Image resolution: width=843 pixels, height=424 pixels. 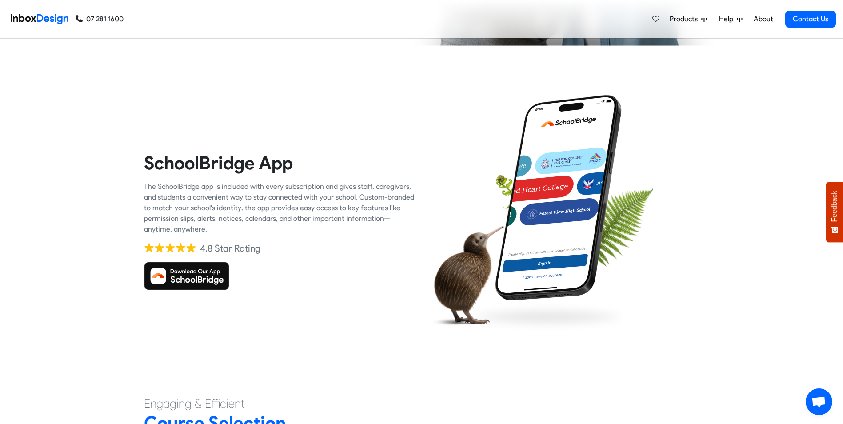 What do you see at coordinates (547, 317) in the screenshot?
I see `img: shadow.png` at bounding box center [547, 317].